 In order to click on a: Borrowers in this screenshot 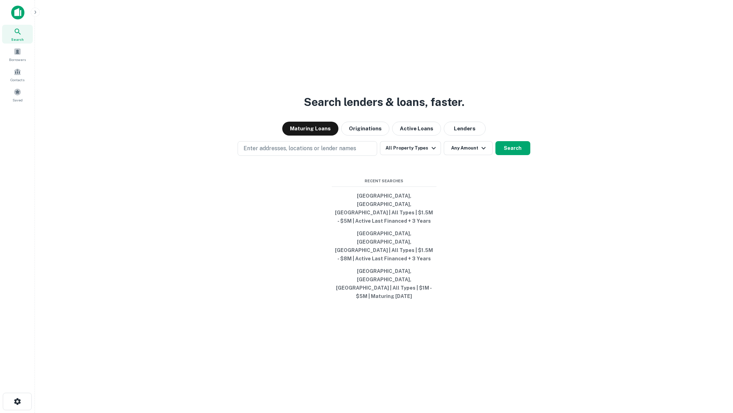, I will do `click(17, 54)`.